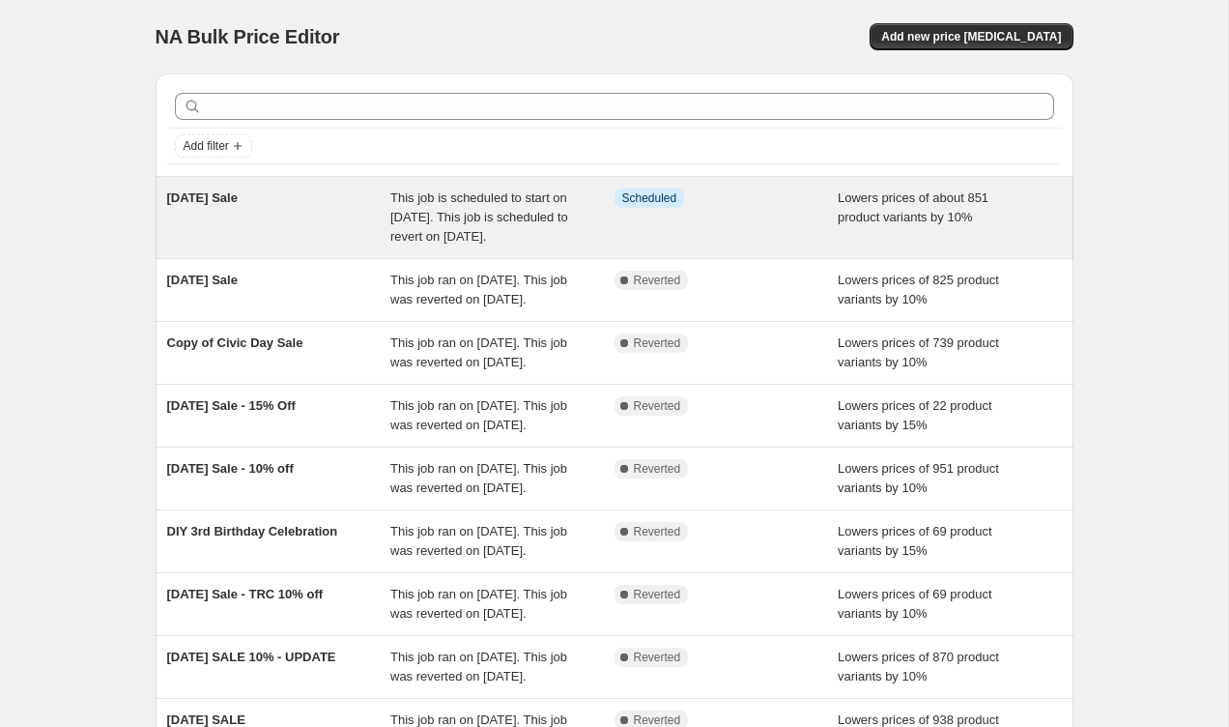  I want to click on span: Lowers prices of 870 product variants by 10%, so click(918, 666).